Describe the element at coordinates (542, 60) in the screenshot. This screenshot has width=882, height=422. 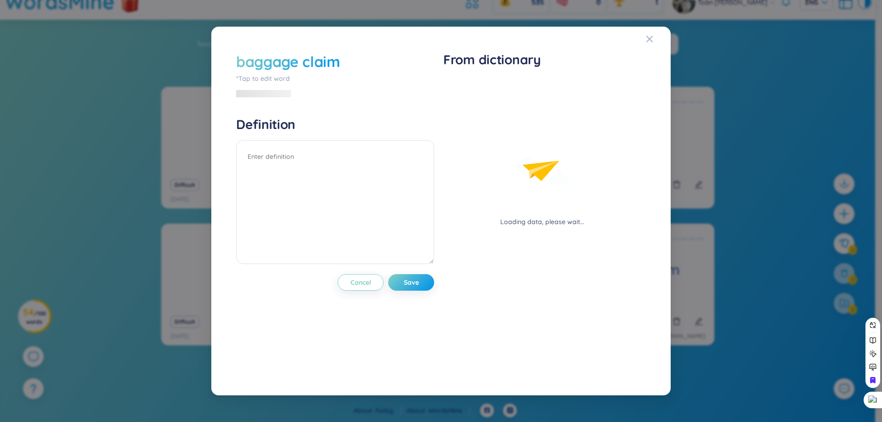
I see `h1: From dictionary` at that location.